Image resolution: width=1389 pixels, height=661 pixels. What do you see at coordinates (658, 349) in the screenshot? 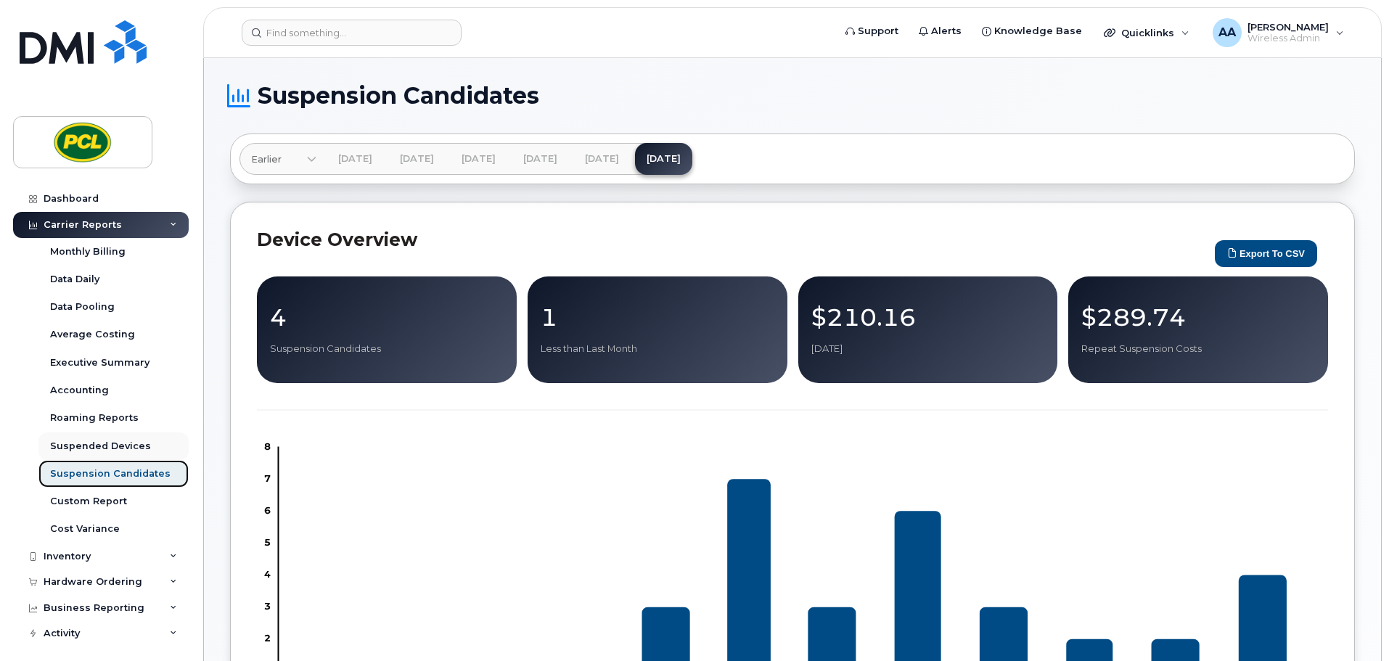
I see `p: Less than Last Month` at bounding box center [658, 349].